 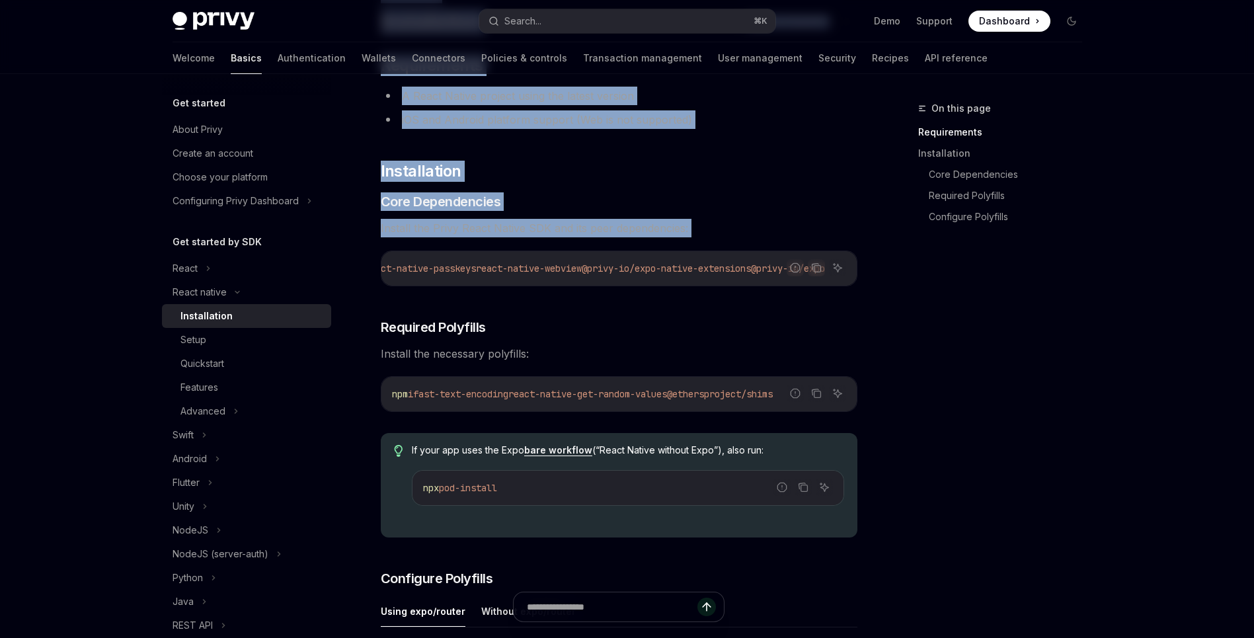 What do you see at coordinates (185, 268) in the screenshot?
I see `div: React` at bounding box center [185, 268].